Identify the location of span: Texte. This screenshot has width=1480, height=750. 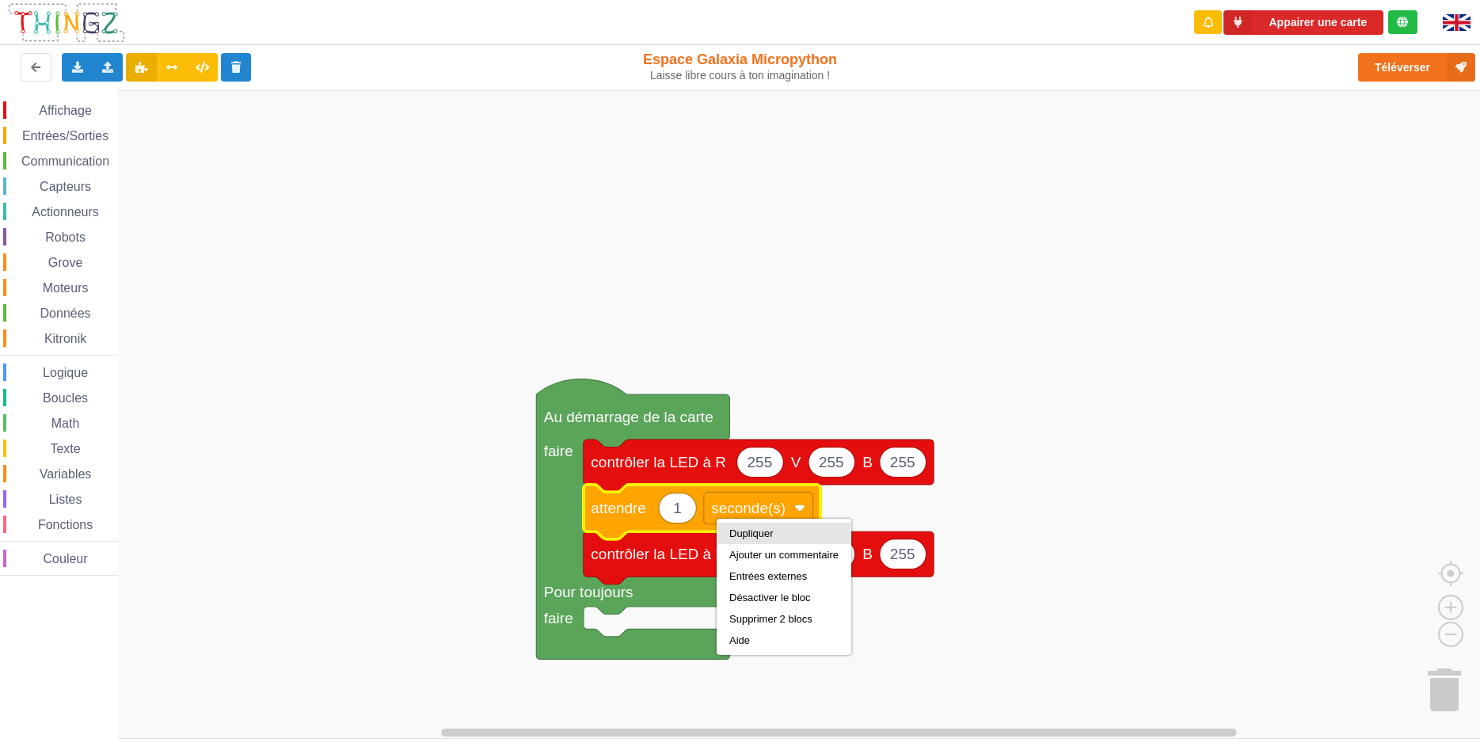
(65, 448).